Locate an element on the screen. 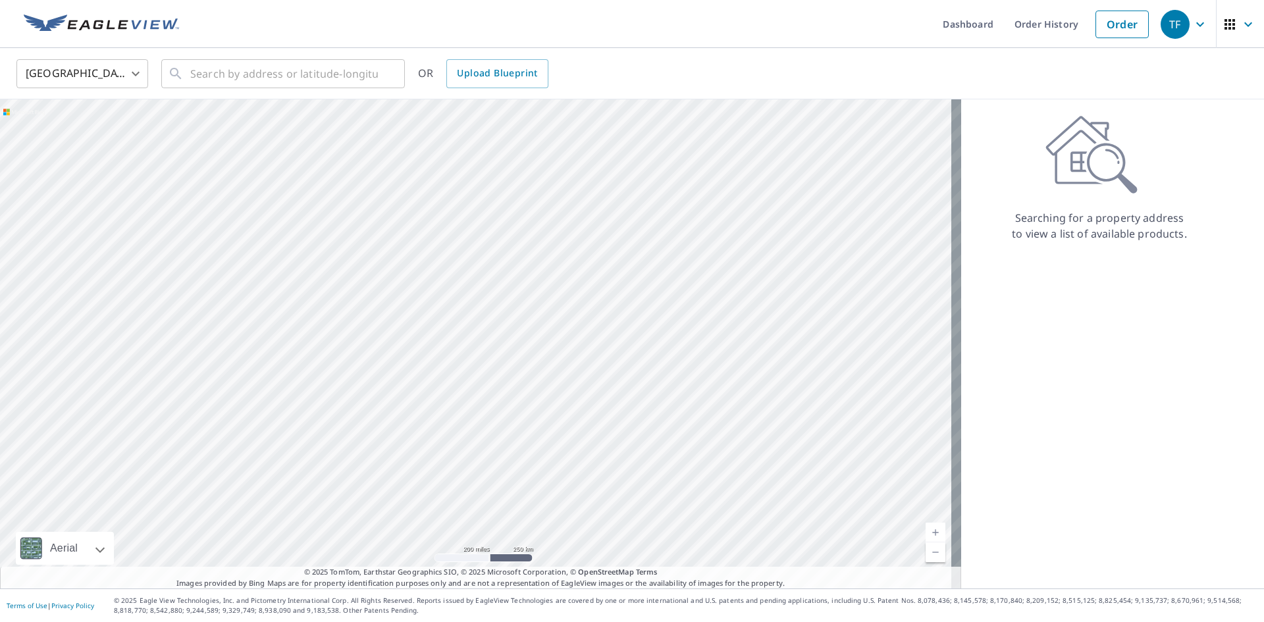  div: TF is located at coordinates (1175, 24).